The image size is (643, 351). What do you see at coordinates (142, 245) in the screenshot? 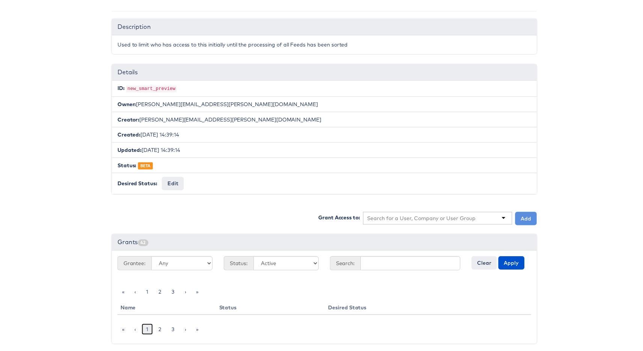
I see `span: 42` at bounding box center [142, 245].